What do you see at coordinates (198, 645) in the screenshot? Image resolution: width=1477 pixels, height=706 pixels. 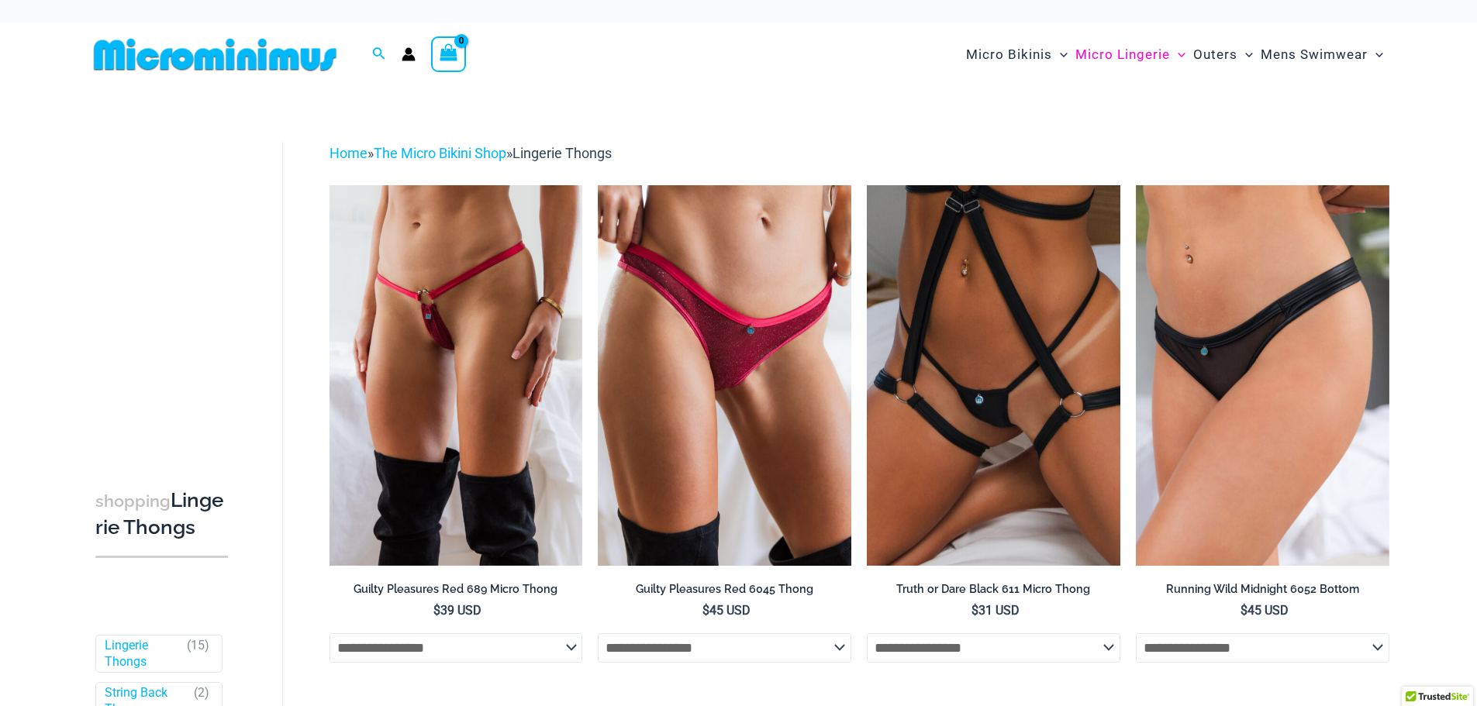 I see `span: 15` at bounding box center [198, 645].